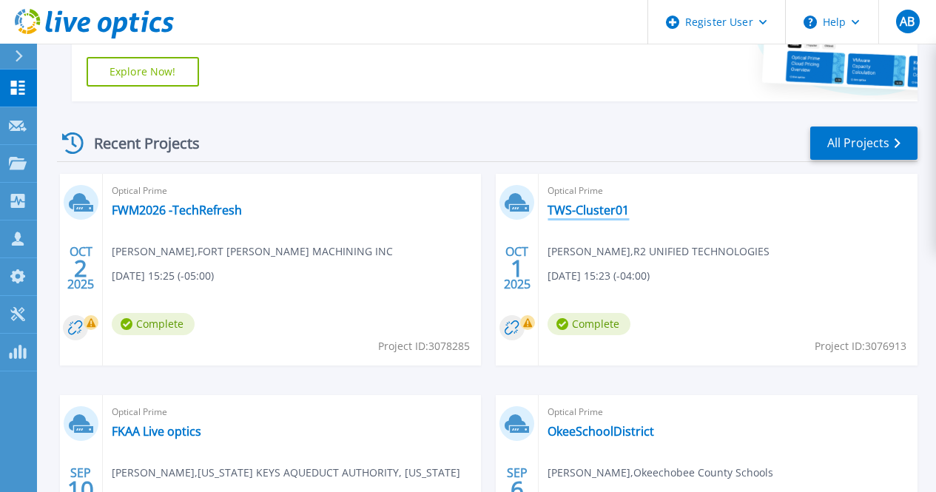 The width and height of the screenshot is (936, 492). Describe the element at coordinates (601, 432) in the screenshot. I see `a: OkeeSchoolDistrict` at that location.